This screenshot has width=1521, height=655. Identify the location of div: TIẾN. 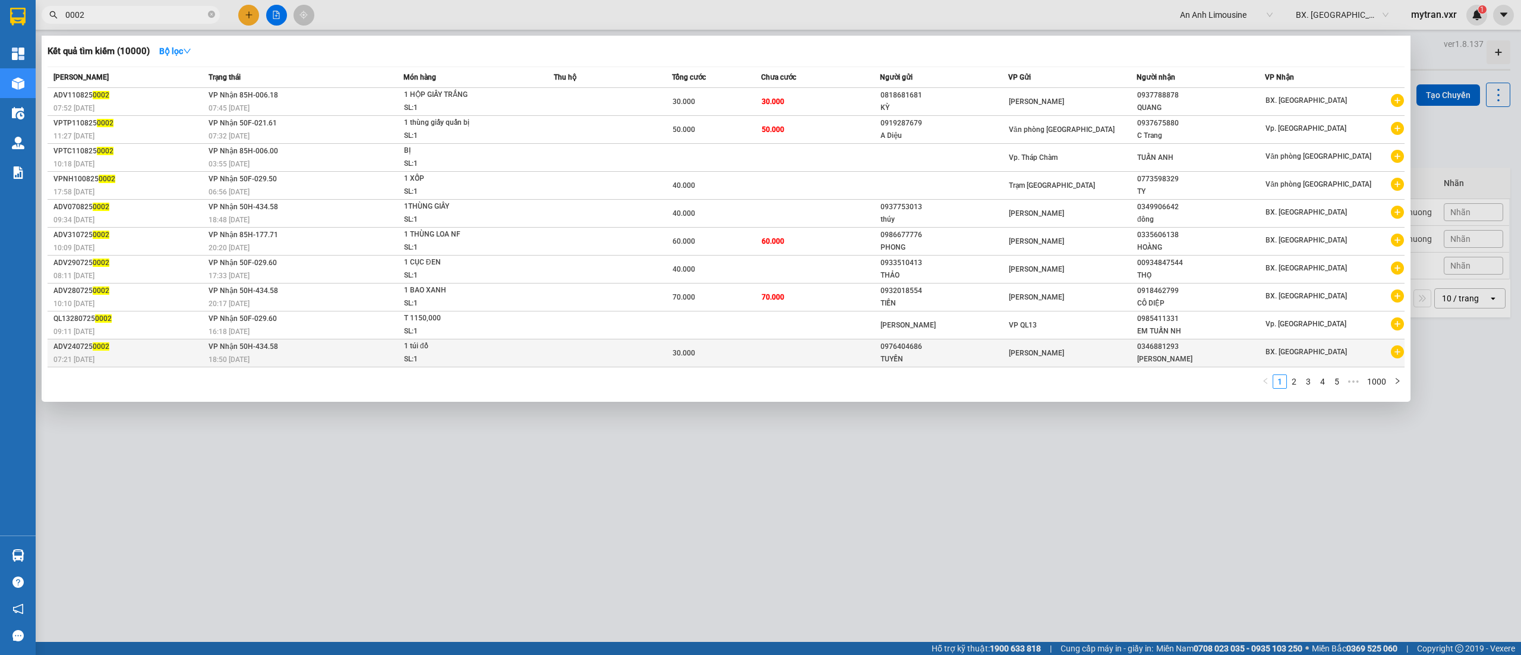
(944, 303).